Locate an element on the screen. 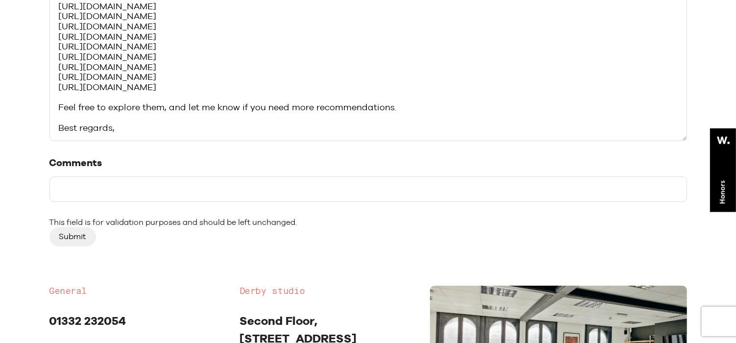 The image size is (736, 343). h2: Derby studio is located at coordinates (327, 291).